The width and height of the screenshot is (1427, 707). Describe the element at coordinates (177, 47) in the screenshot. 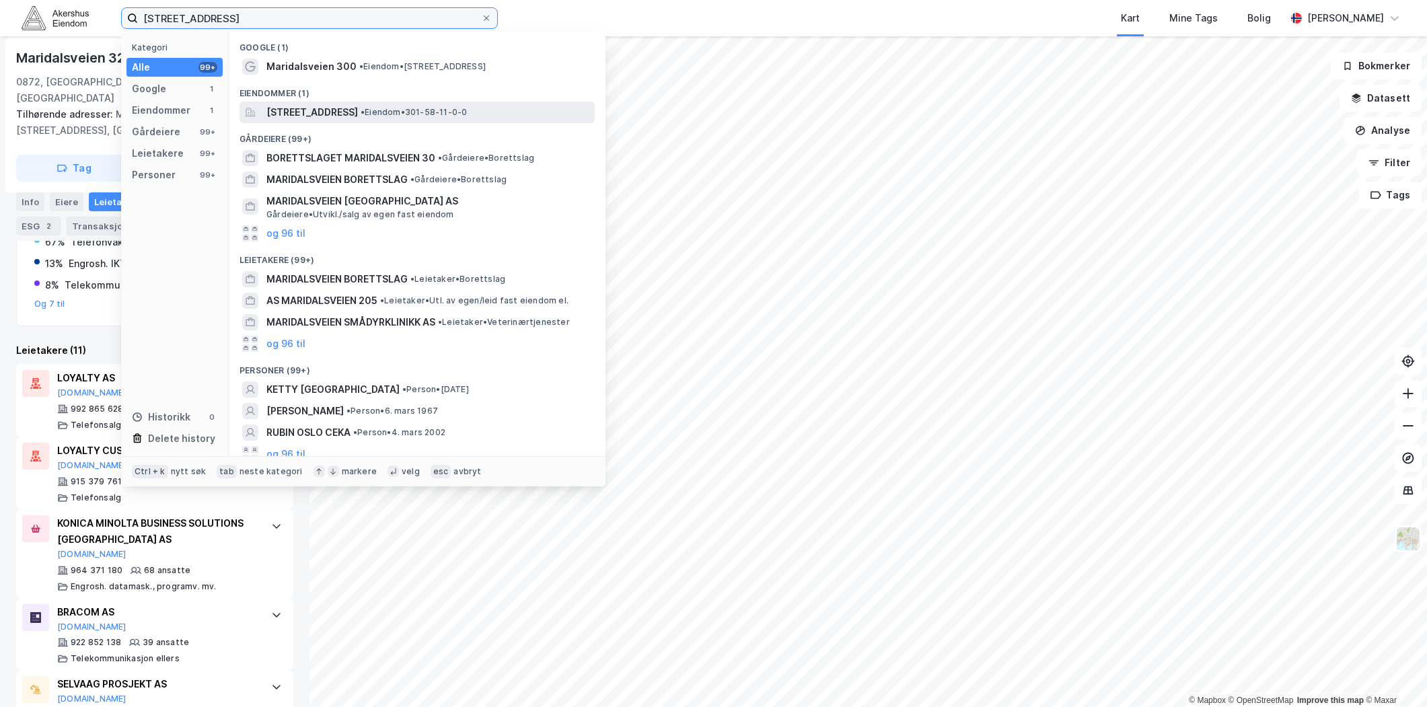

I see `div: Kategori` at that location.